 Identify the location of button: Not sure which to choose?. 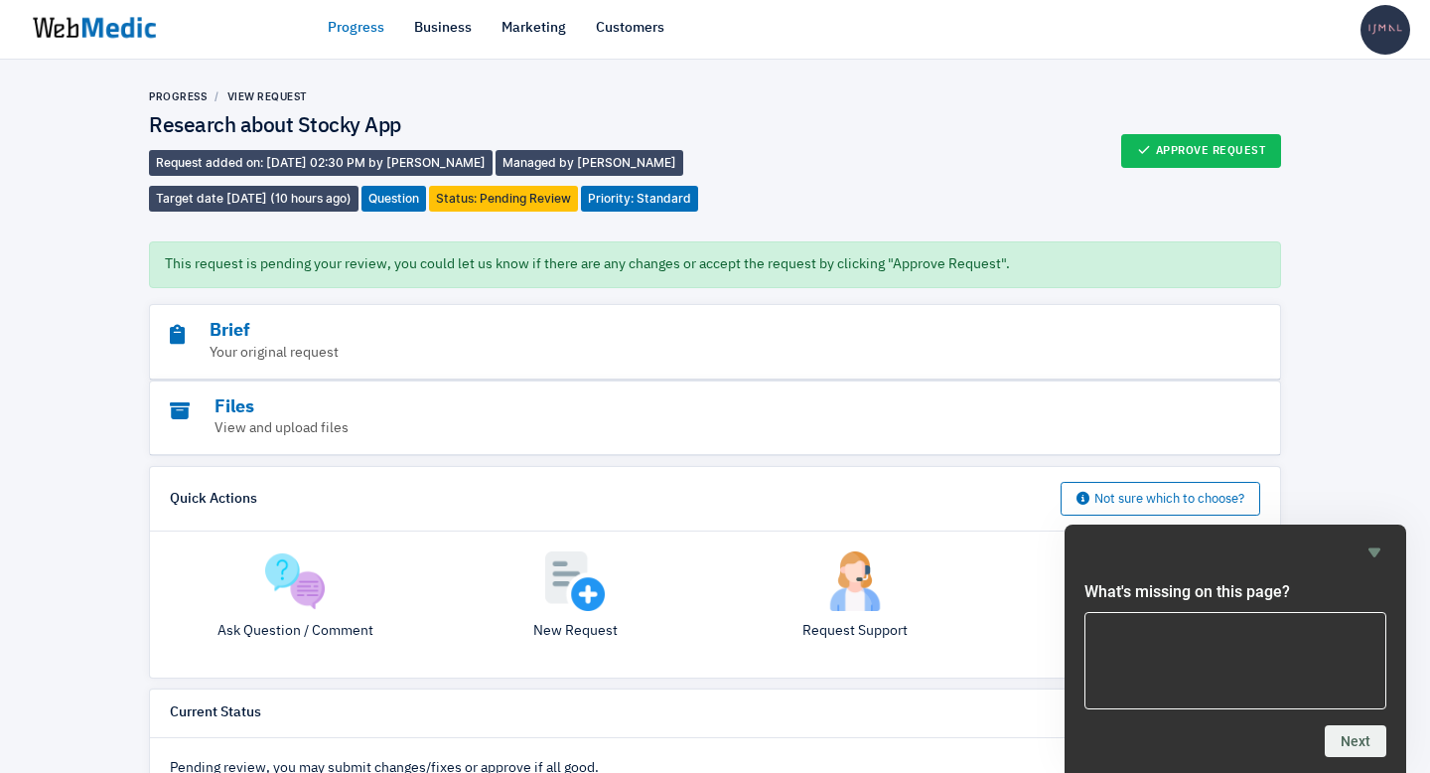
(1160, 499).